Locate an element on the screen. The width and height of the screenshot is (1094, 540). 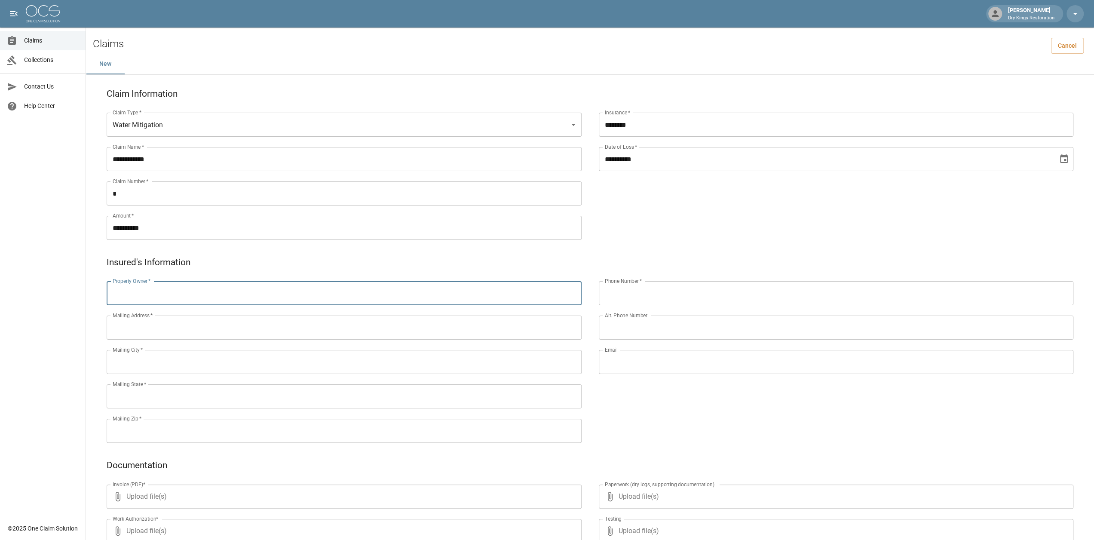
label: Alt. Phone Number is located at coordinates (626, 315).